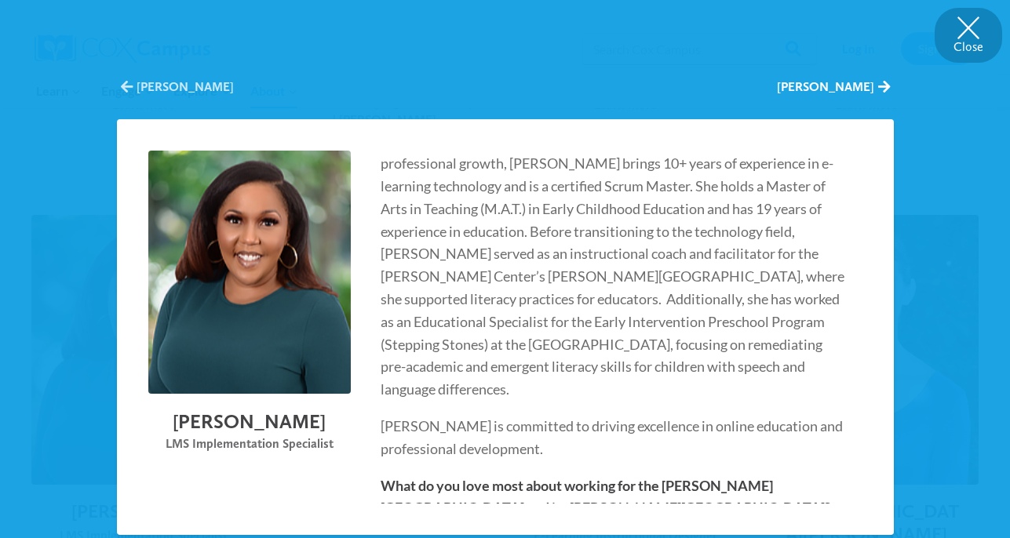 This screenshot has height=538, width=1010. What do you see at coordinates (614, 265) in the screenshot?
I see `p: Passionate about leveraging technology to support continuous learning and professional growth, [P...` at bounding box center [614, 265].